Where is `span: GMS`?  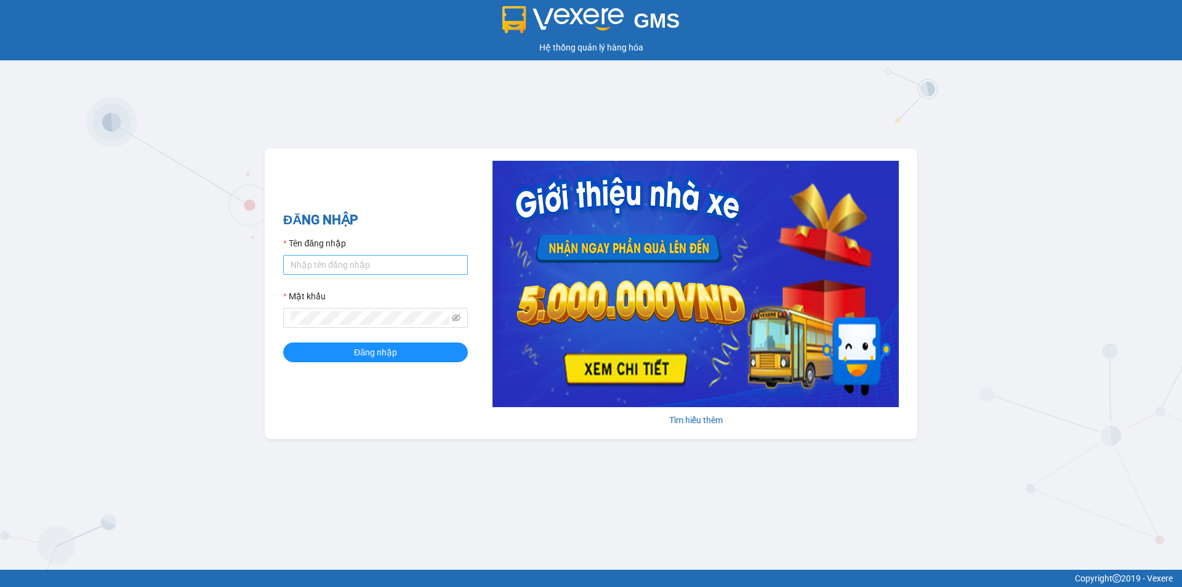
span: GMS is located at coordinates (656, 20).